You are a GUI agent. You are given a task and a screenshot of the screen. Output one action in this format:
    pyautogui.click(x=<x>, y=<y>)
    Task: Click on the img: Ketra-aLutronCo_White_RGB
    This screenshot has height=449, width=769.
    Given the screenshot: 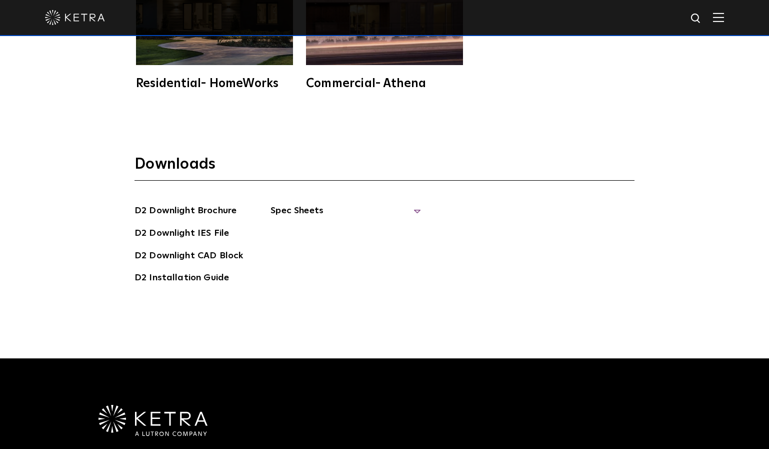 What is the action you would take?
    pyautogui.click(x=153, y=420)
    